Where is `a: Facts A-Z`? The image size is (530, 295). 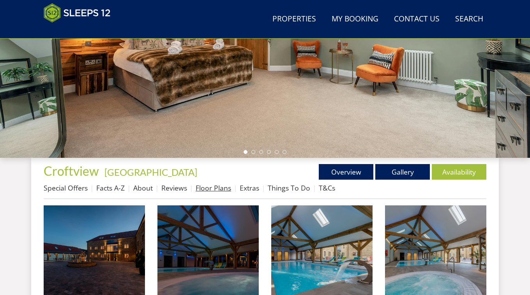 a: Facts A-Z is located at coordinates (110, 188).